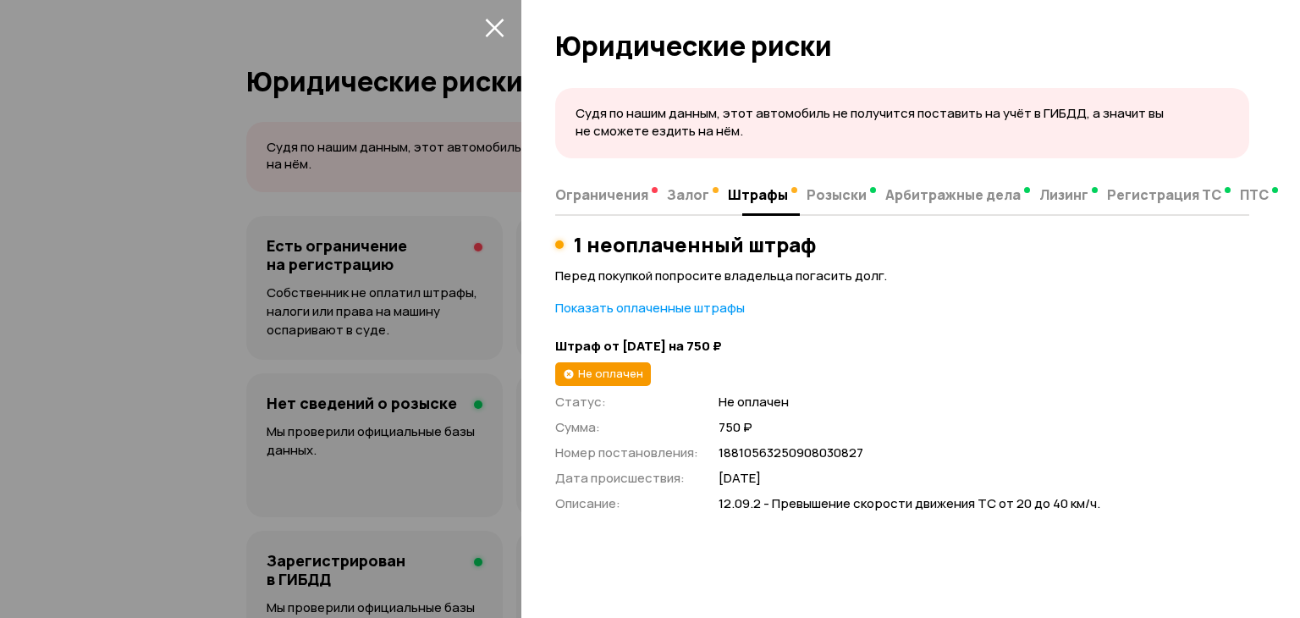  Describe the element at coordinates (626, 427) in the screenshot. I see `p: Сумма :` at that location.